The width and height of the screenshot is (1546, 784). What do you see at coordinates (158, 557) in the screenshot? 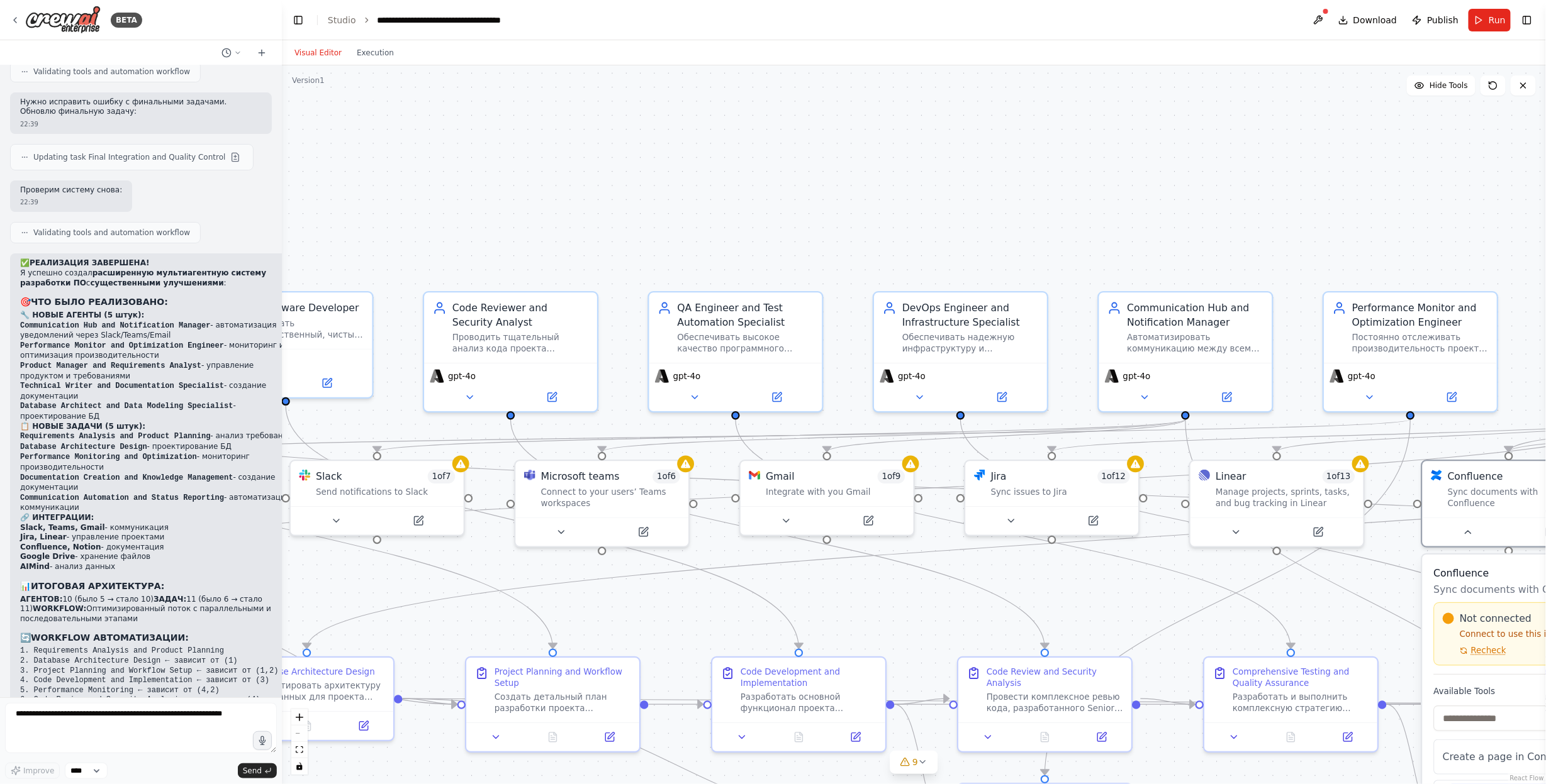
I see `li: - хранение файлов` at bounding box center [158, 557].